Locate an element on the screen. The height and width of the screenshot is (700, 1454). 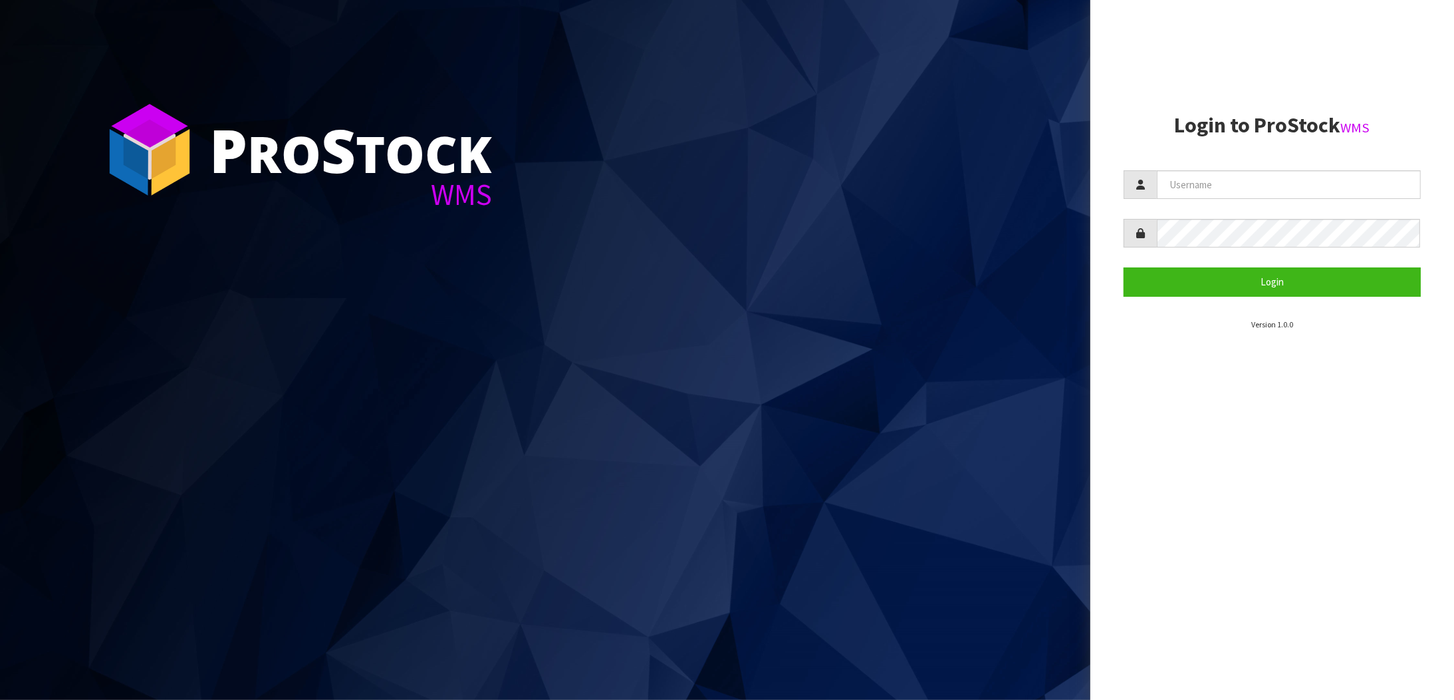
img: ProStock Cube is located at coordinates (150, 150).